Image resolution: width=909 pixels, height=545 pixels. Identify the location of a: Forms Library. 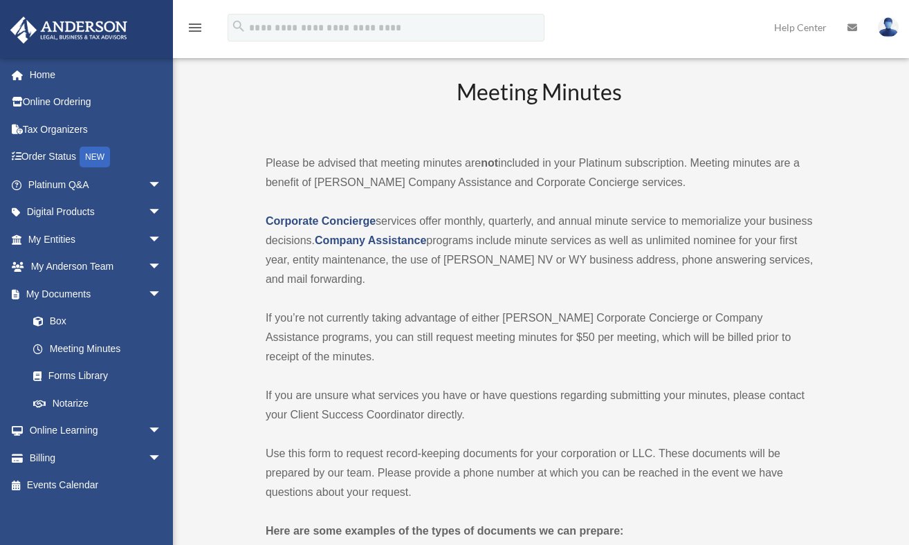
(101, 376).